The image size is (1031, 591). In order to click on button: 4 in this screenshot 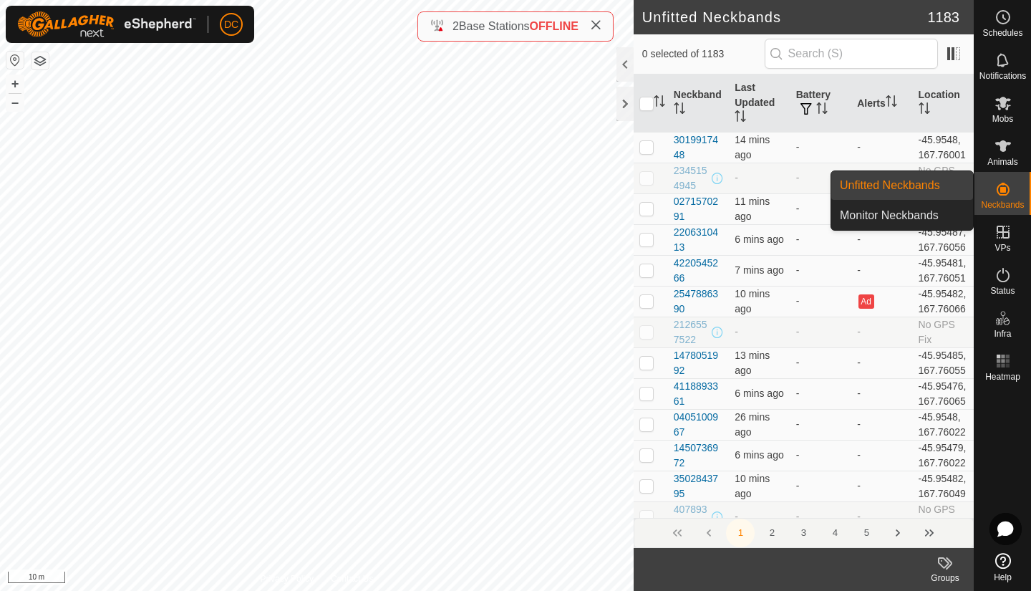, I will do `click(835, 533)`.